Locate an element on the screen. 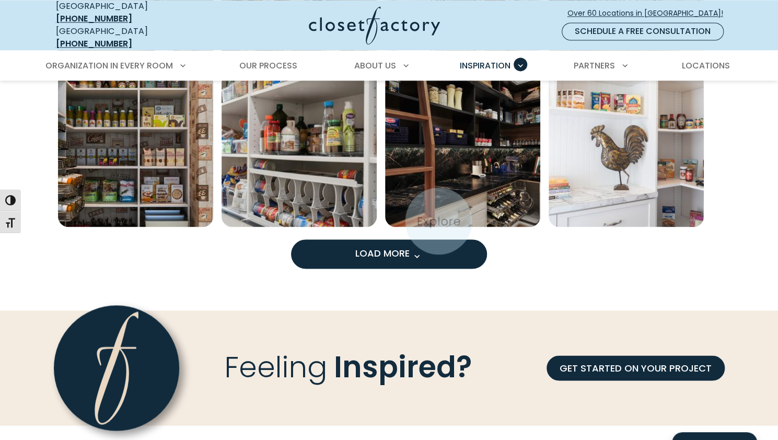  span: Partners is located at coordinates (594, 65).